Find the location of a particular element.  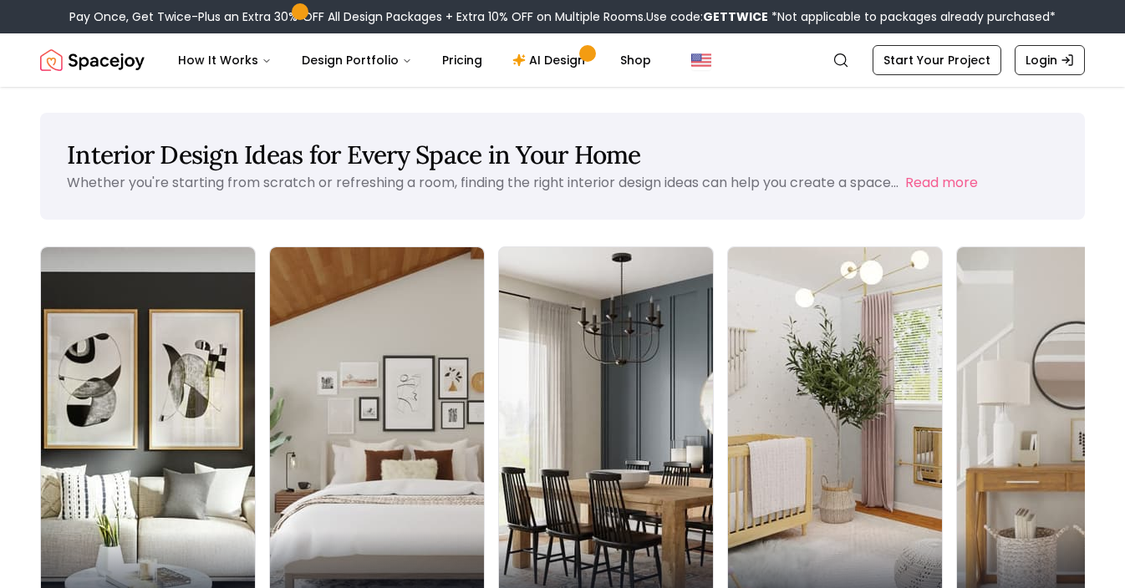

button: Read more is located at coordinates (941, 183).